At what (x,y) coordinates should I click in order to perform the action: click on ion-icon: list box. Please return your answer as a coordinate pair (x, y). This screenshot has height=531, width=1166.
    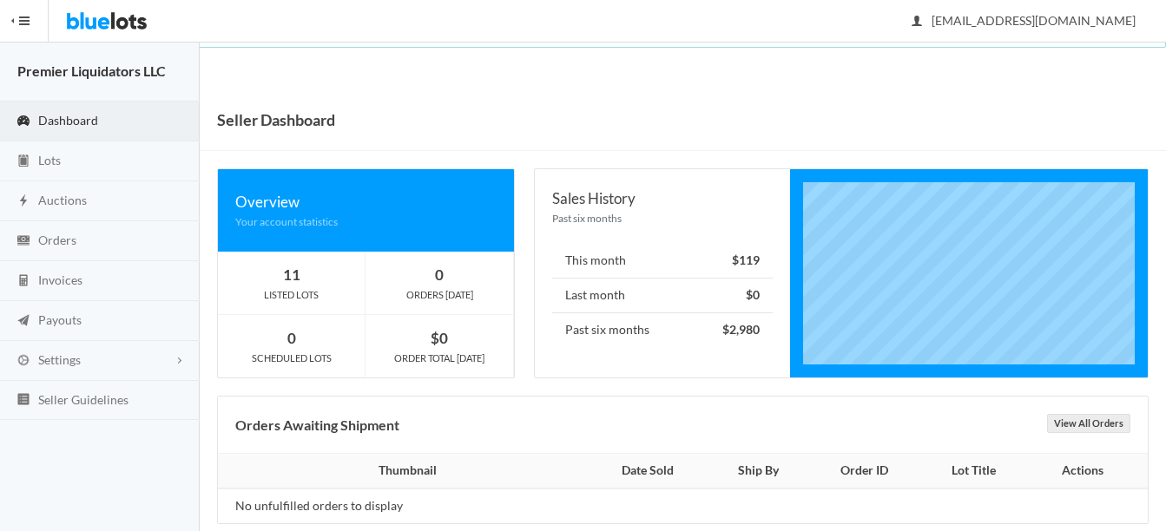
    Looking at the image, I should click on (23, 400).